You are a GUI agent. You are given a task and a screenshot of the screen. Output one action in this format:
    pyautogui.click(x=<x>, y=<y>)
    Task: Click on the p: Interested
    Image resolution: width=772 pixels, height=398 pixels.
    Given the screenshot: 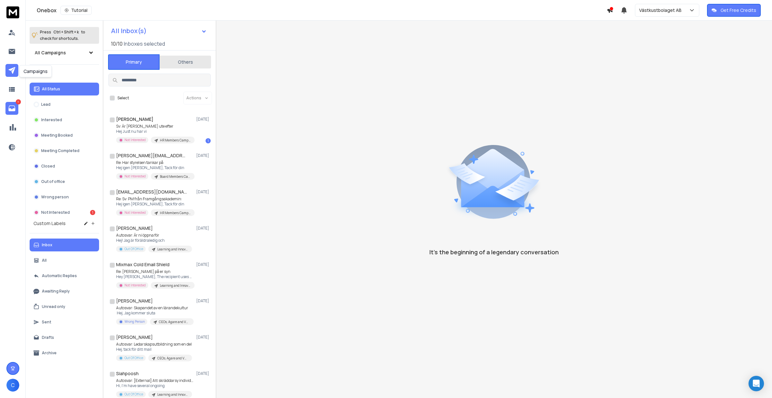 What is the action you would take?
    pyautogui.click(x=51, y=120)
    